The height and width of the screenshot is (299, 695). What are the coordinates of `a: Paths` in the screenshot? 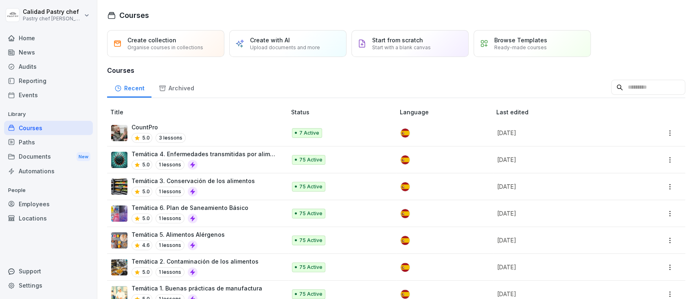 It's located at (48, 142).